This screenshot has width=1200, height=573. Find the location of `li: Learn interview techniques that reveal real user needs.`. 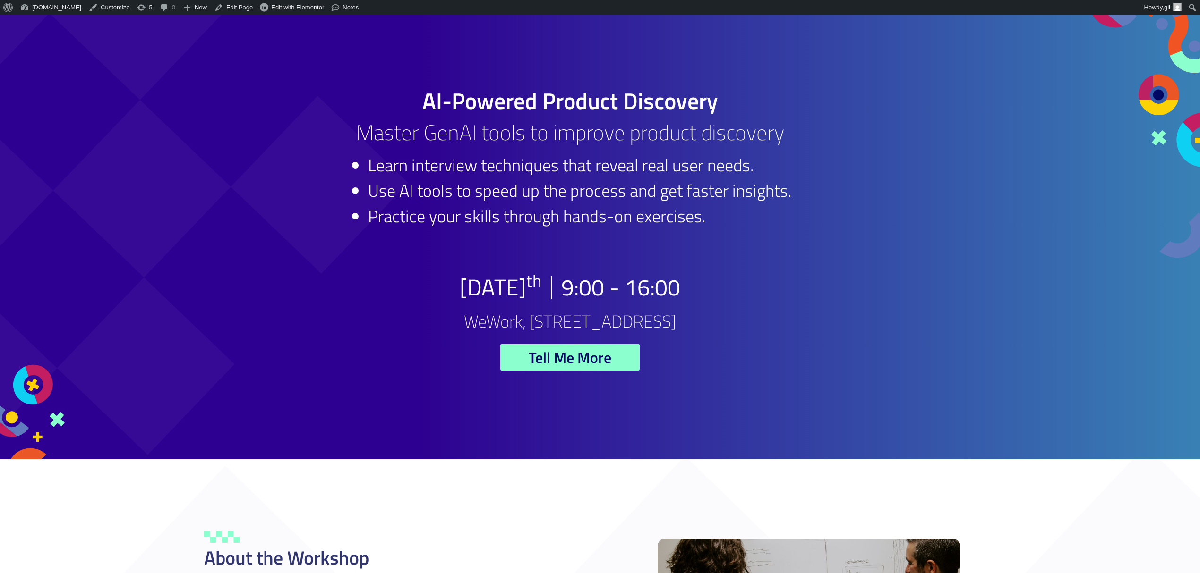

li: Learn interview techniques that reveal real user needs. is located at coordinates (580, 165).